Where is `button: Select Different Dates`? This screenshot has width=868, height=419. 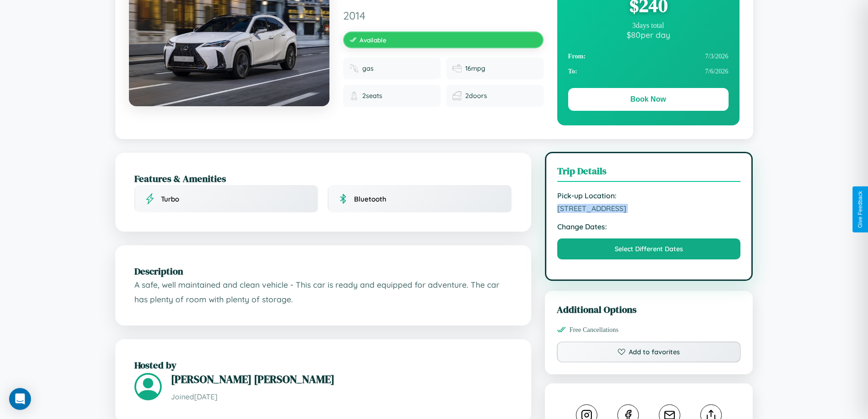 button: Select Different Dates is located at coordinates (649, 249).